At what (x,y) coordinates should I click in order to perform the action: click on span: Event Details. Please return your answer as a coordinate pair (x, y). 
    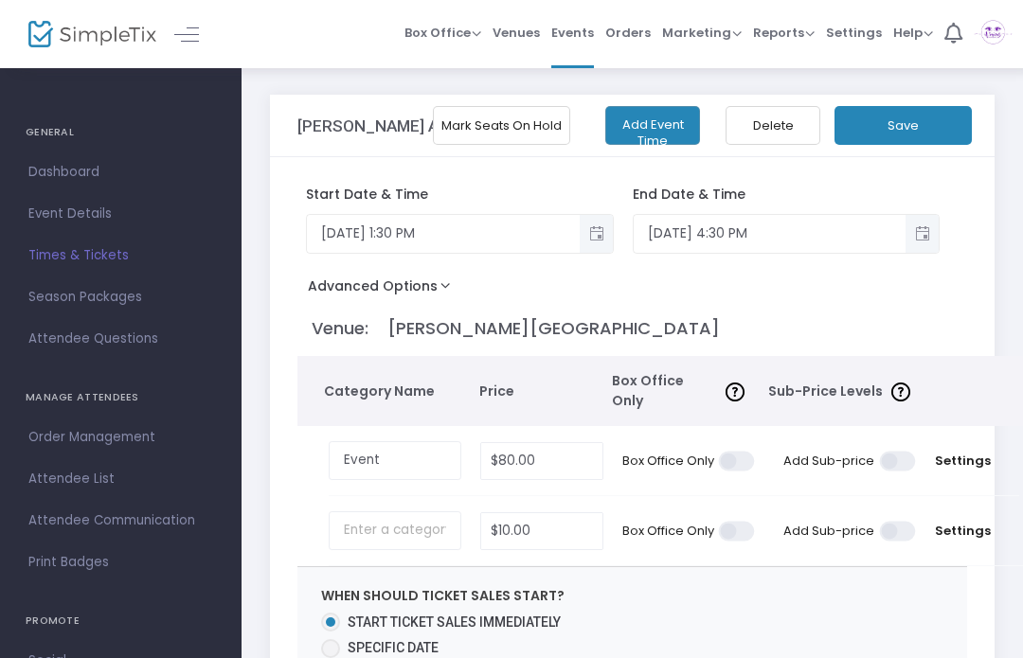
    Looking at the image, I should click on (120, 214).